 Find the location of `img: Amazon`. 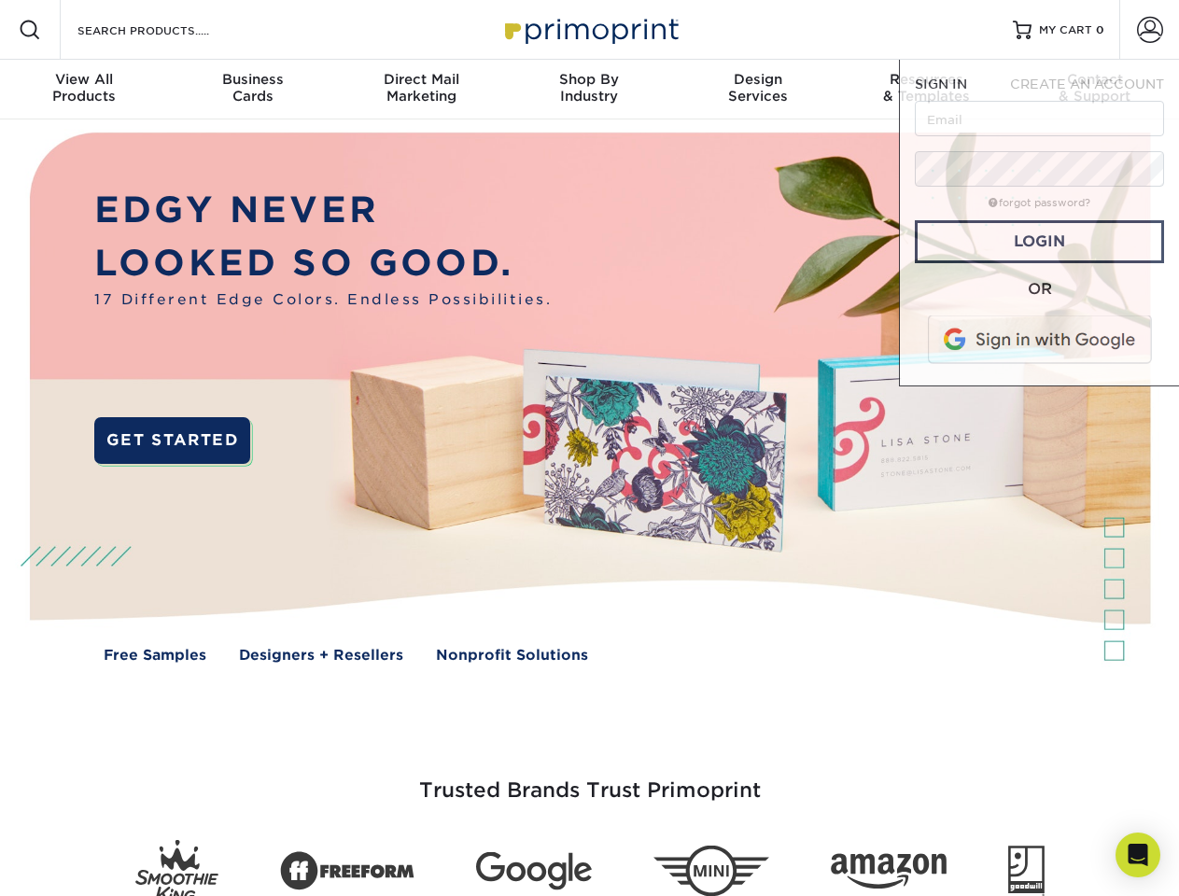

img: Amazon is located at coordinates (889, 872).